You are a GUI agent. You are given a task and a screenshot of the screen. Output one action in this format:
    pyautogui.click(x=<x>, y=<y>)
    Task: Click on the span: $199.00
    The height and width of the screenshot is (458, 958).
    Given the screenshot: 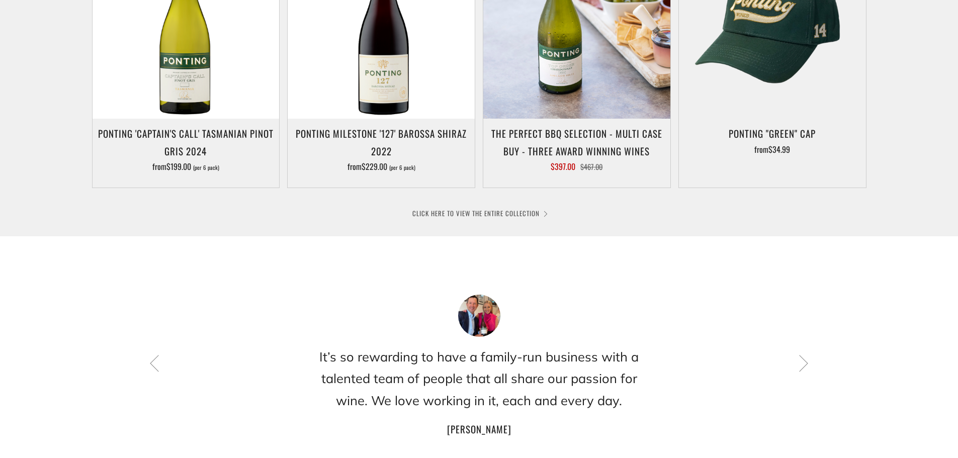 What is the action you would take?
    pyautogui.click(x=178, y=166)
    